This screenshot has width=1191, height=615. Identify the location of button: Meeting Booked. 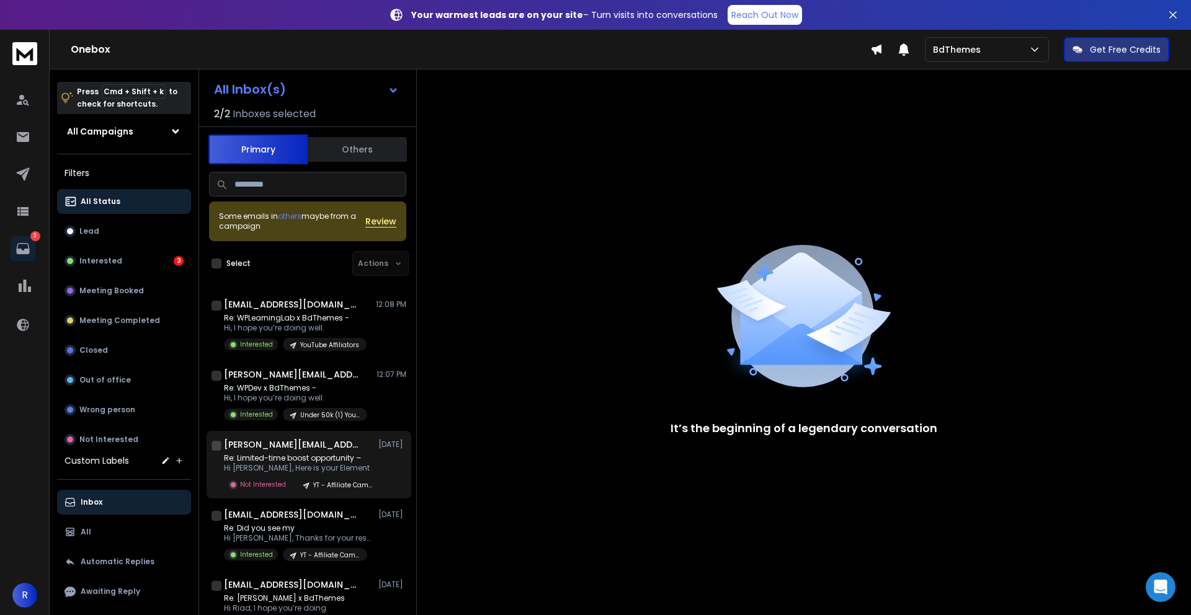
(124, 291).